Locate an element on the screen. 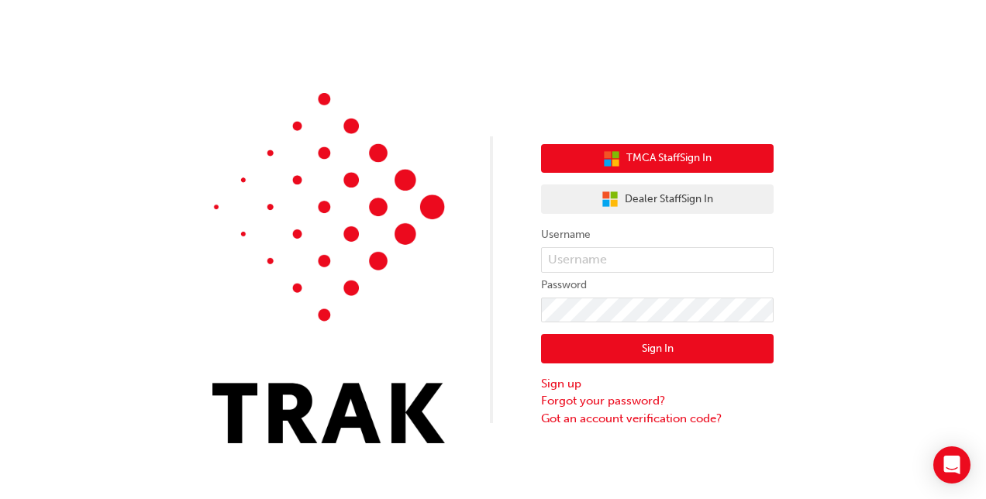 The image size is (986, 499). input: Username is located at coordinates (657, 260).